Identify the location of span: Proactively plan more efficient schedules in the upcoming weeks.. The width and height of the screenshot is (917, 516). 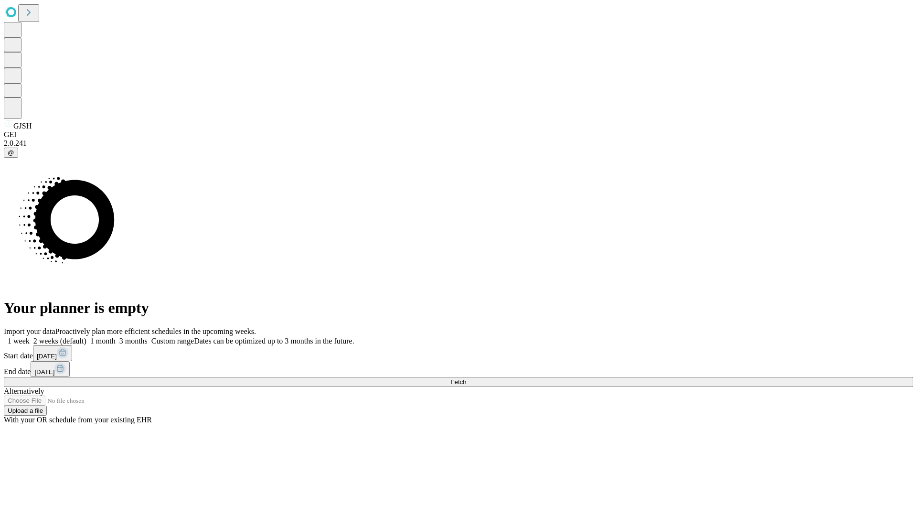
(156, 331).